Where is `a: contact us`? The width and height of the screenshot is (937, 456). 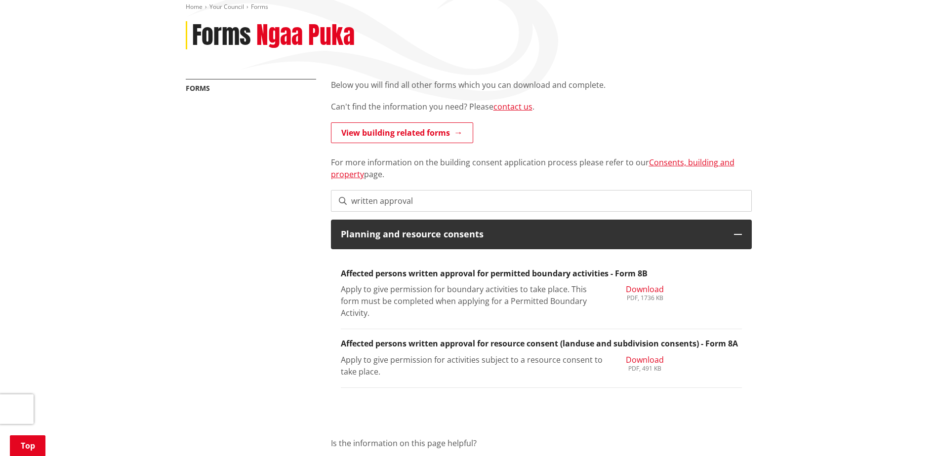
a: contact us is located at coordinates (513, 107).